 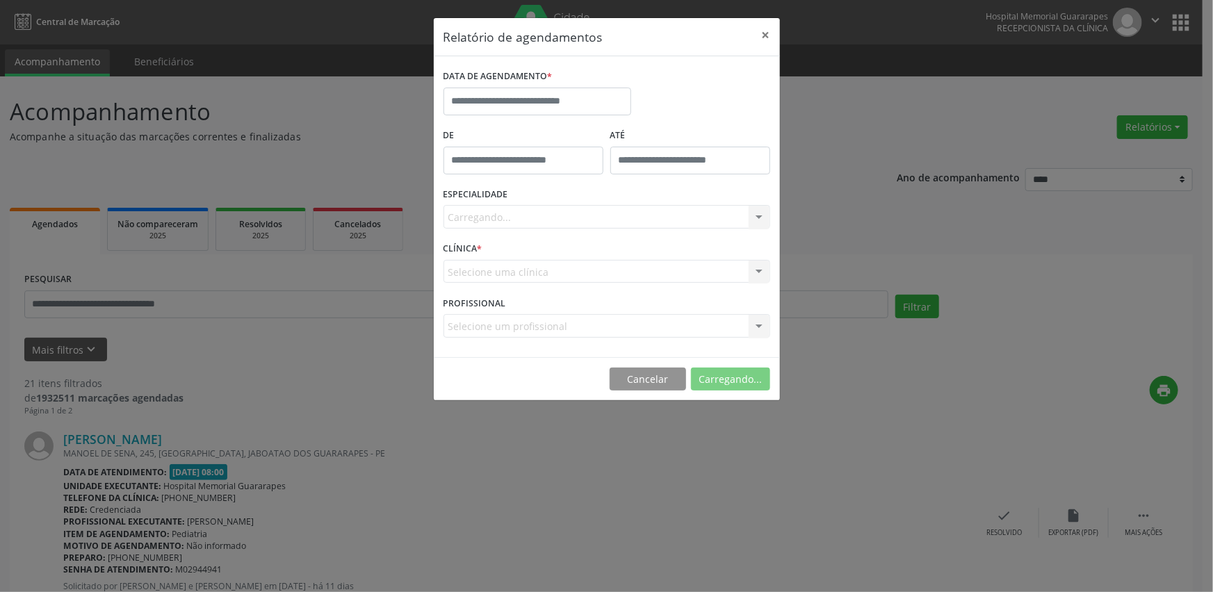 I want to click on button: Cancelar, so click(x=648, y=380).